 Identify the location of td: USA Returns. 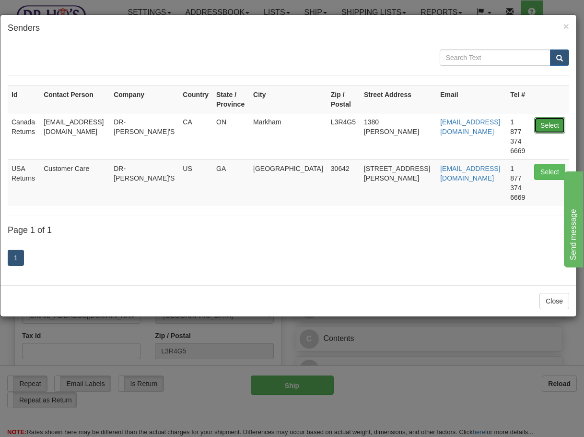
(24, 182).